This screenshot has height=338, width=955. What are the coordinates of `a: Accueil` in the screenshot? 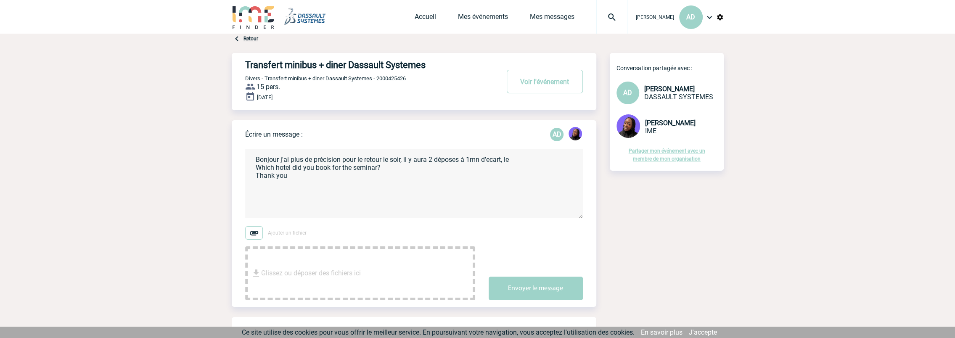 It's located at (425, 18).